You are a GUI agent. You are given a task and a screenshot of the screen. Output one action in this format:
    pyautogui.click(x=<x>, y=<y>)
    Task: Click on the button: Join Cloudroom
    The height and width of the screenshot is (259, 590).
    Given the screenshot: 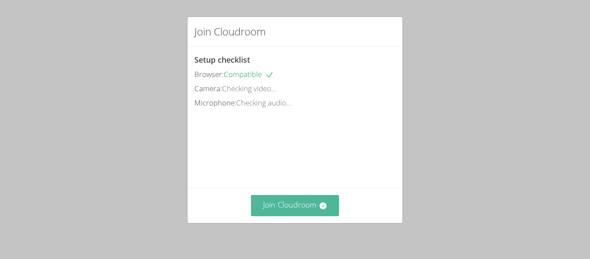 What is the action you would take?
    pyautogui.click(x=295, y=205)
    